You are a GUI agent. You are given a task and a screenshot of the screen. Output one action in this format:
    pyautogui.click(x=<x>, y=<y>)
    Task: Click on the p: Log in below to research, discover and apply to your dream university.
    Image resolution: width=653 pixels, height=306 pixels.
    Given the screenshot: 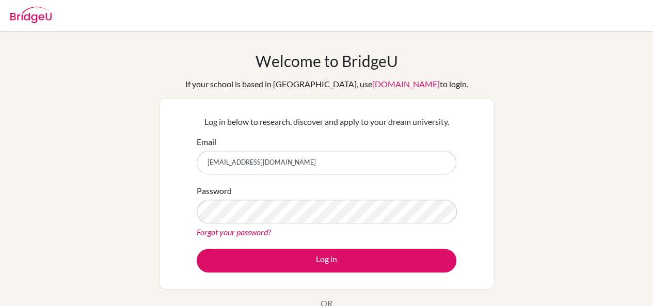 What is the action you would take?
    pyautogui.click(x=326, y=122)
    